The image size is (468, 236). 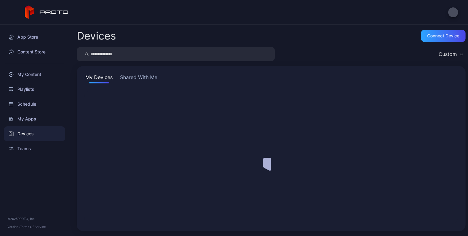 What do you see at coordinates (34, 119) in the screenshot?
I see `div: My Apps` at bounding box center [34, 119].